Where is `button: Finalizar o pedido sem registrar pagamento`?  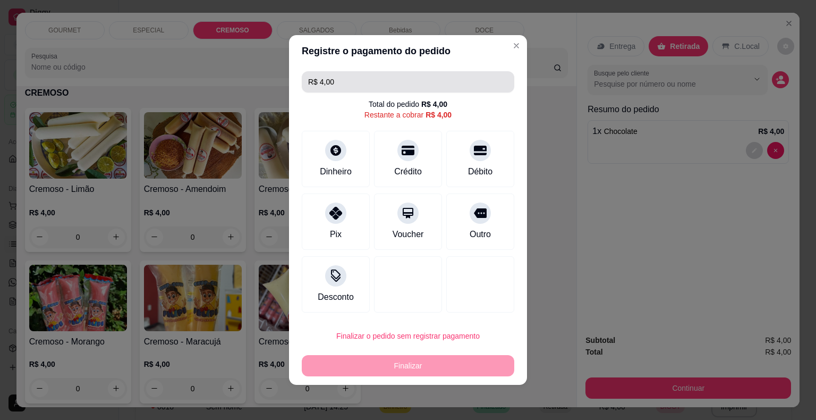 button: Finalizar o pedido sem registrar pagamento is located at coordinates (408, 336).